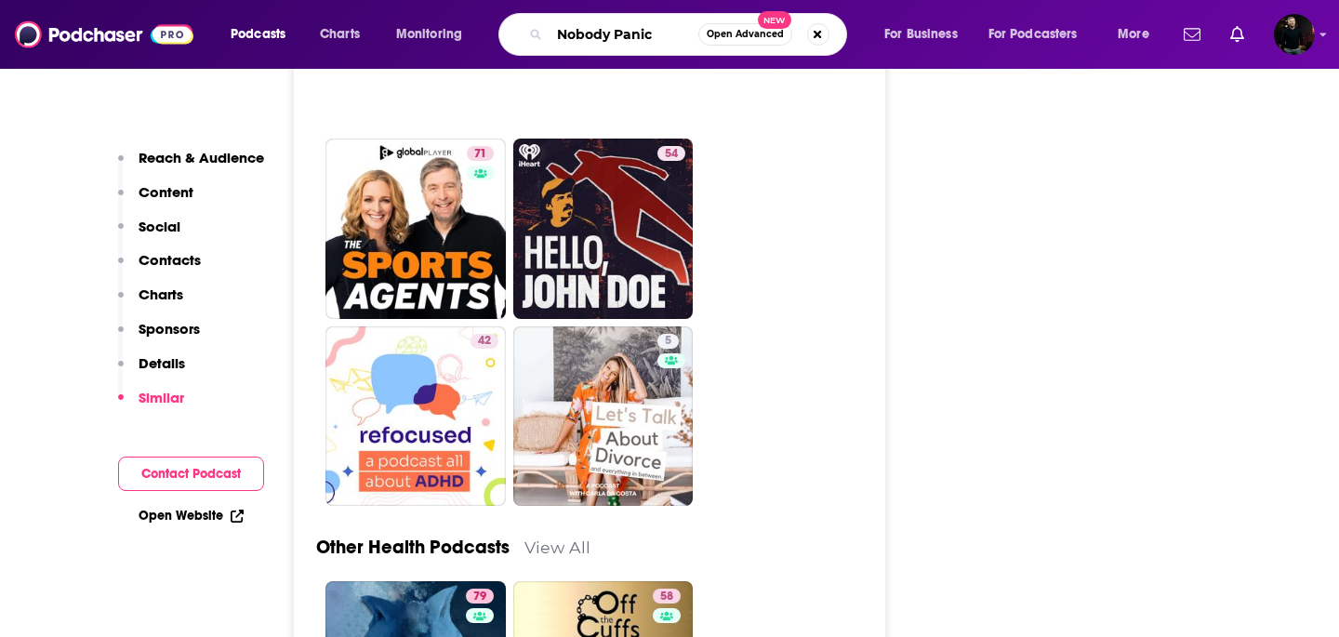 The image size is (1339, 637). What do you see at coordinates (169, 259) in the screenshot?
I see `p: Contacts` at bounding box center [169, 259].